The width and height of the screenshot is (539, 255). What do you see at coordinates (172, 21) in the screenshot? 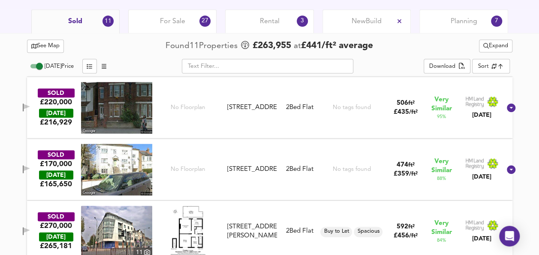
I see `span: For Sale` at bounding box center [172, 21].